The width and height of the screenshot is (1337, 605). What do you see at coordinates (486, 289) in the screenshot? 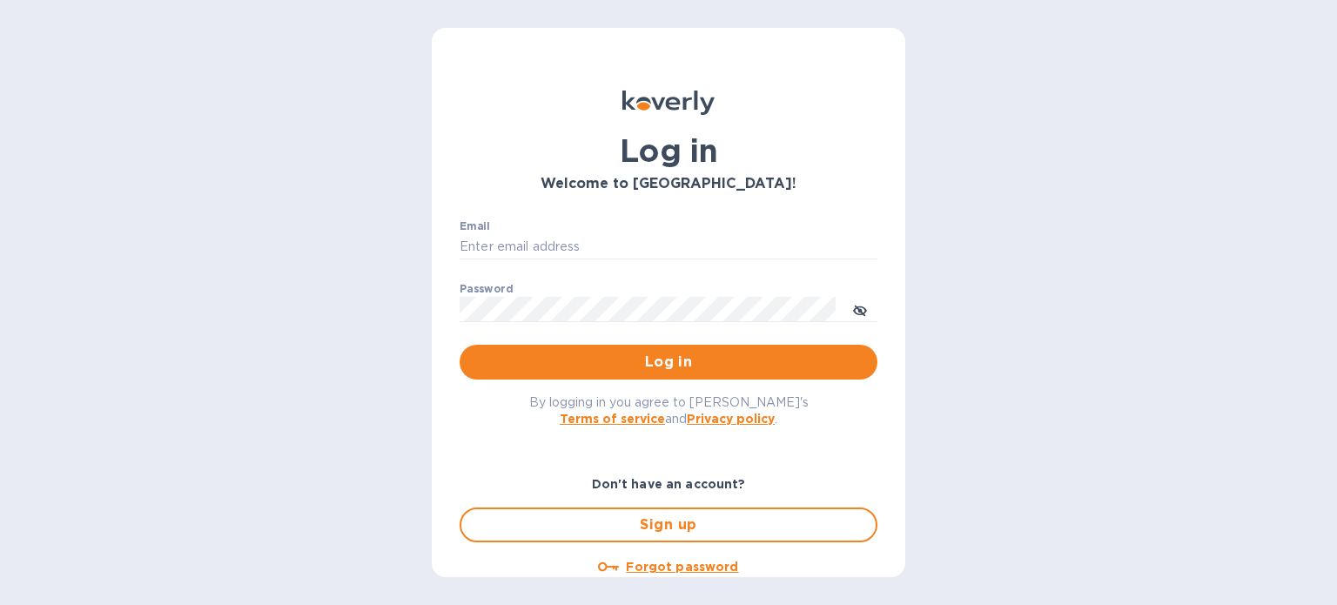
I see `label: Password` at bounding box center [486, 289].